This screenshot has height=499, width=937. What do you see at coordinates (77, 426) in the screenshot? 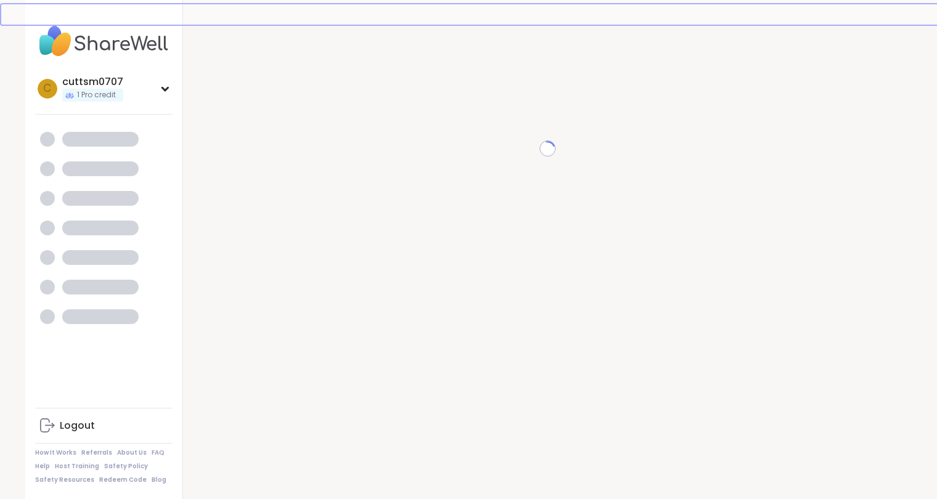
I see `div: Logout` at bounding box center [77, 426].